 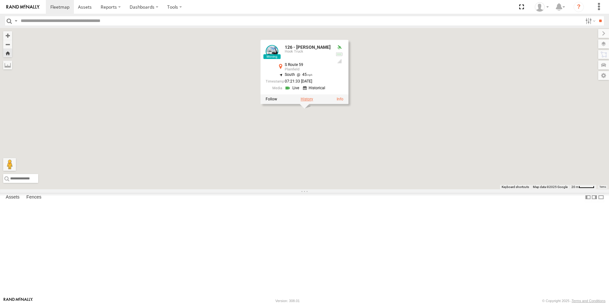 I want to click on label: Search Filter Options, so click(x=589, y=21).